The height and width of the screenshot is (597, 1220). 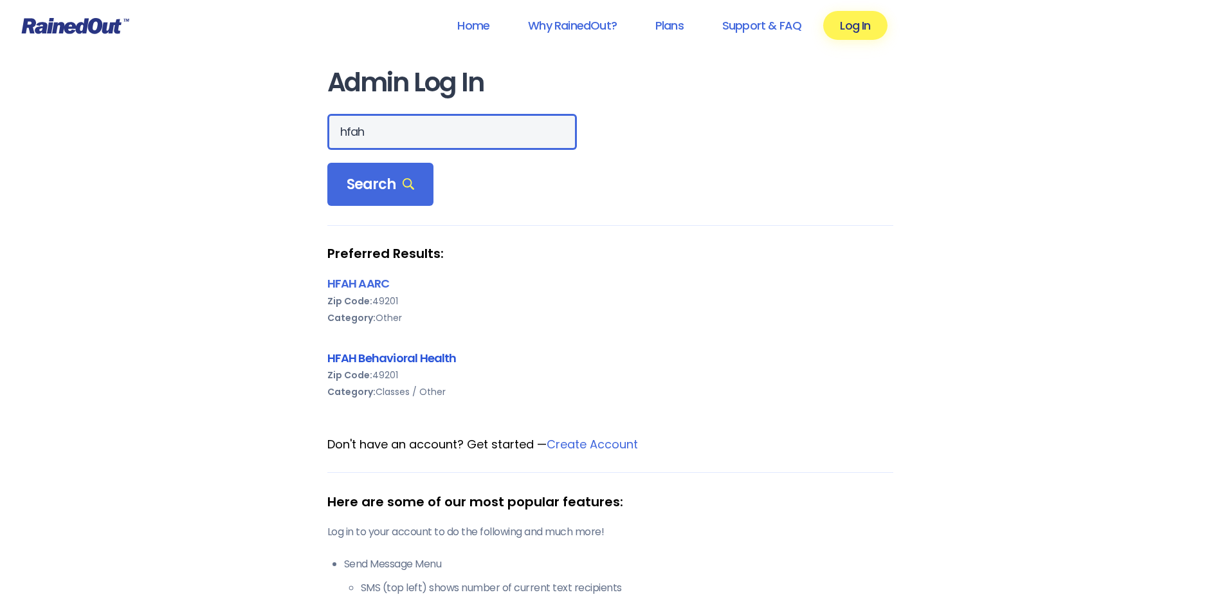 I want to click on a: Support & FAQ, so click(x=762, y=25).